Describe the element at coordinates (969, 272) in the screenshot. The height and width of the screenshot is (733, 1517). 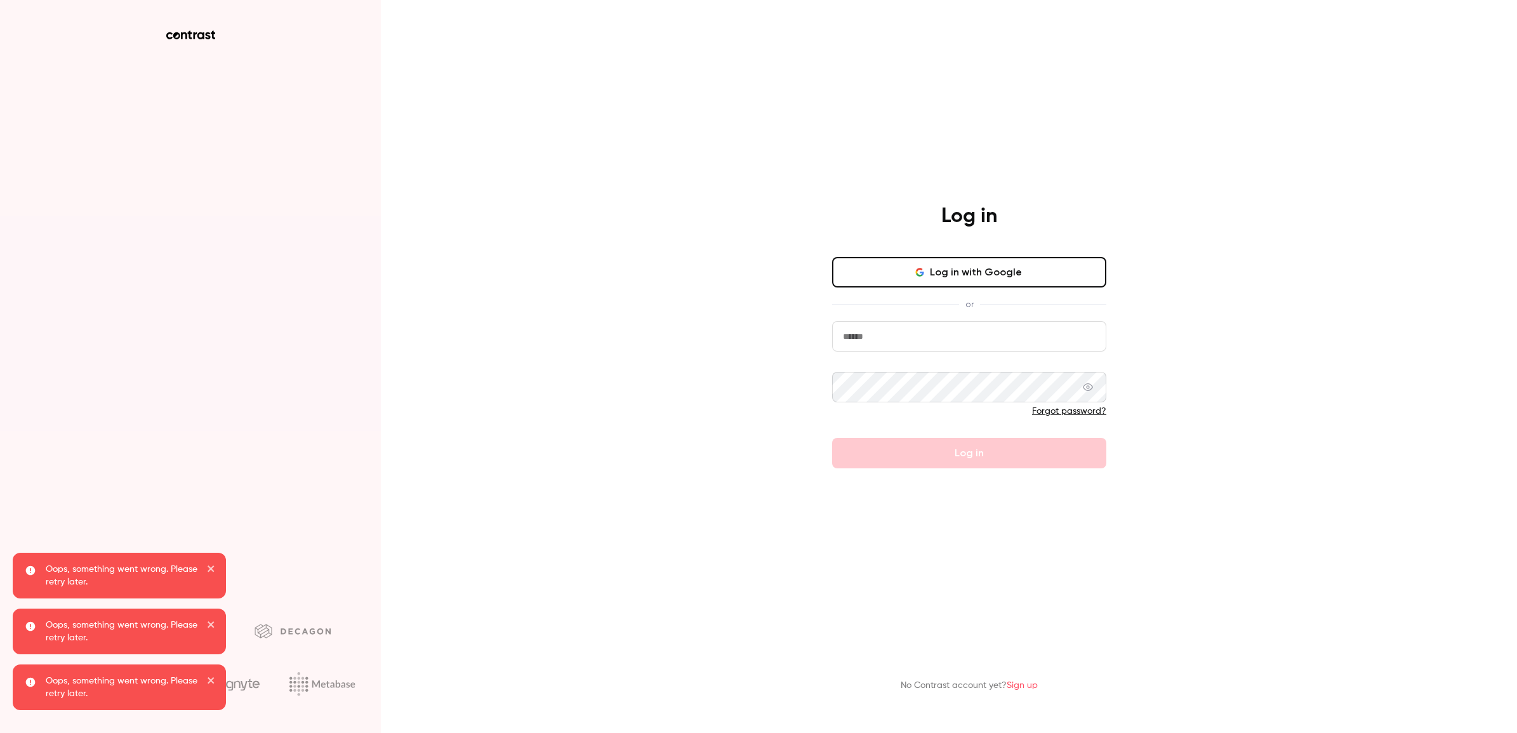
I see `button: Log in with Google` at that location.